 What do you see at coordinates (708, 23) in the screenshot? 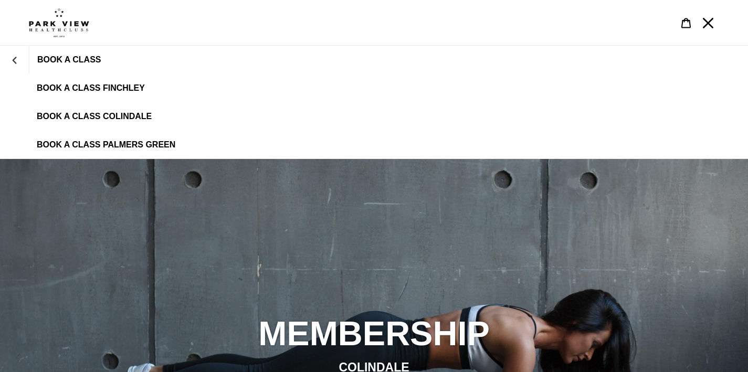
I see `button: Menu` at bounding box center [708, 23].